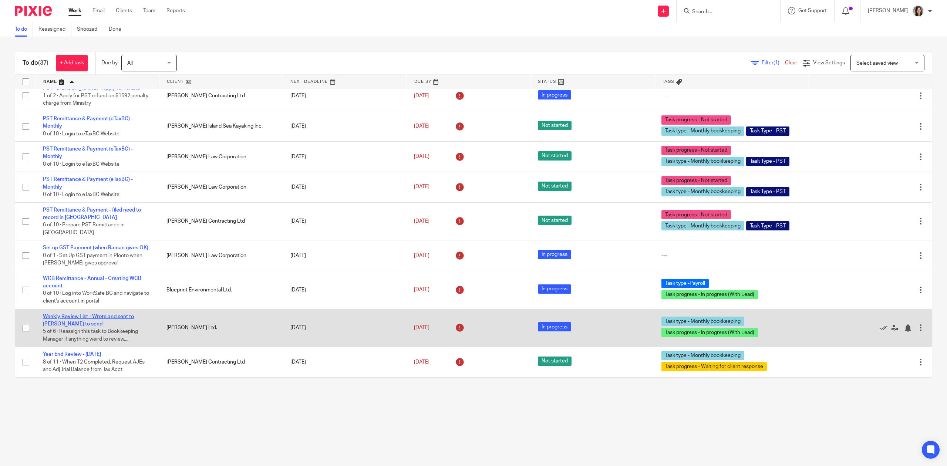  What do you see at coordinates (55, 29) in the screenshot?
I see `a: Reassigned` at bounding box center [55, 29].